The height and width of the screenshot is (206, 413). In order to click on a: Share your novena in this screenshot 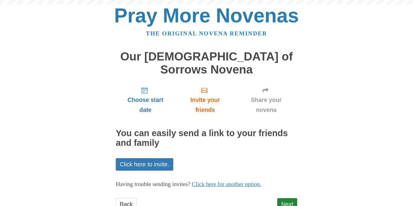, I will do `click(266, 100)`.